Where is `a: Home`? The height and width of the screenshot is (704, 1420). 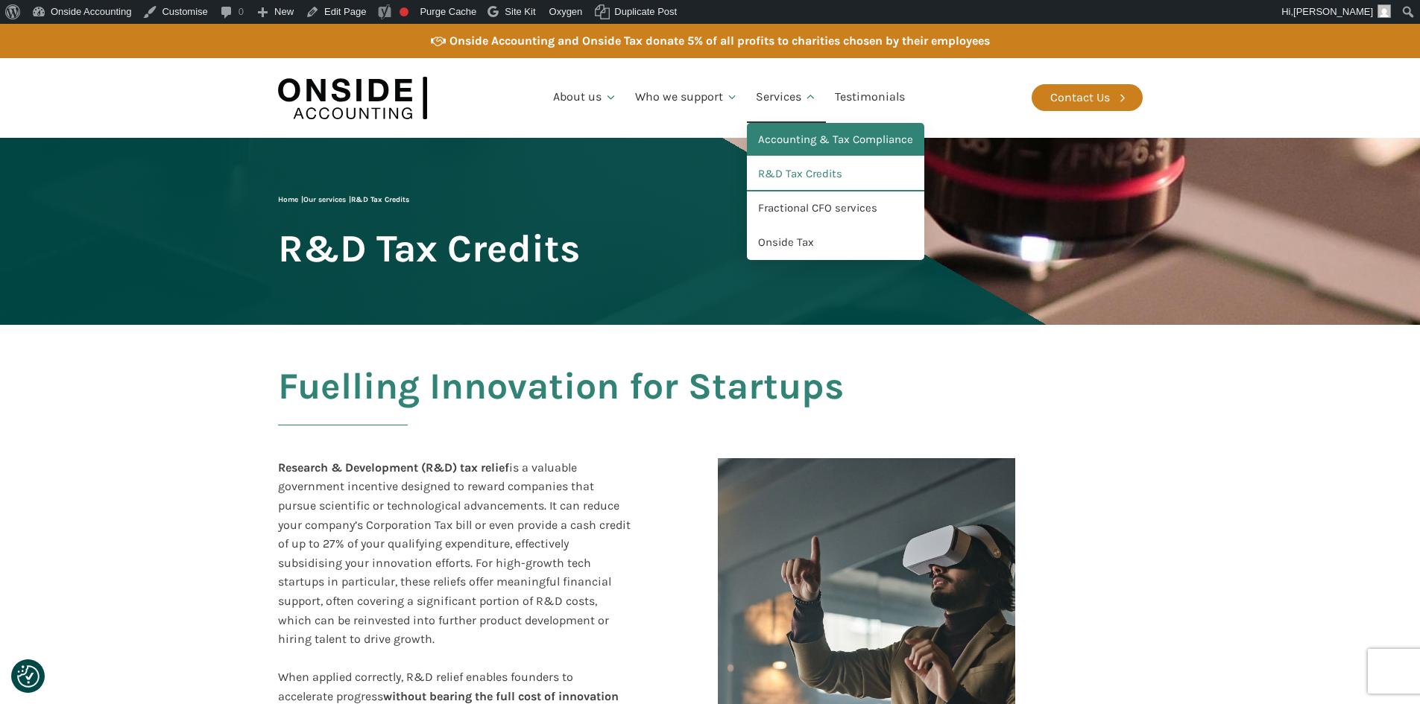
a: Home is located at coordinates (288, 200).